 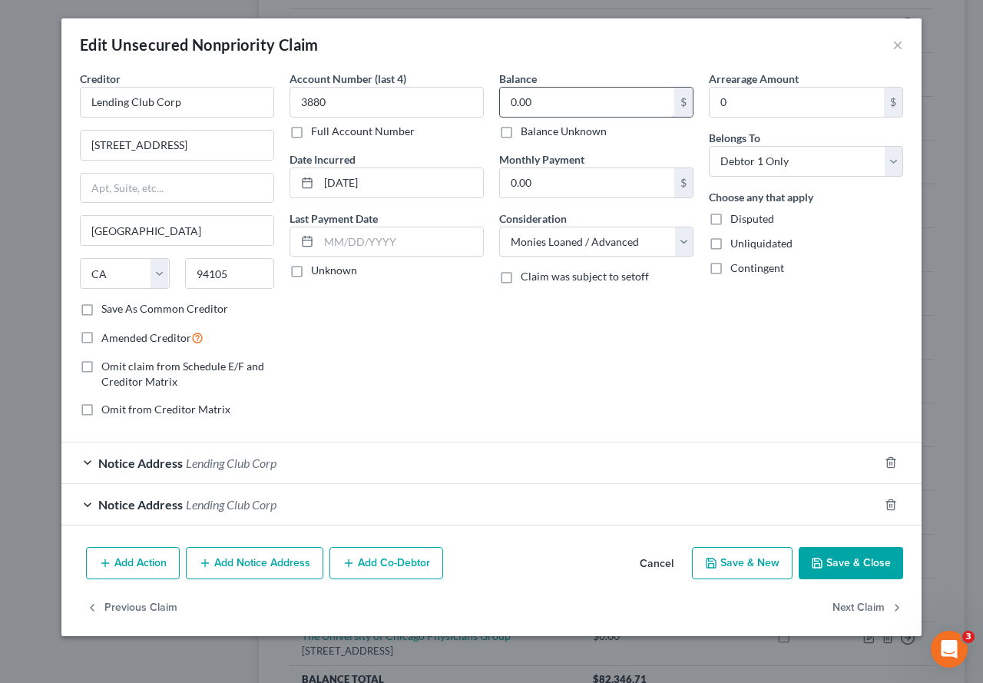 I want to click on label: Save As Common Creditor, so click(x=164, y=309).